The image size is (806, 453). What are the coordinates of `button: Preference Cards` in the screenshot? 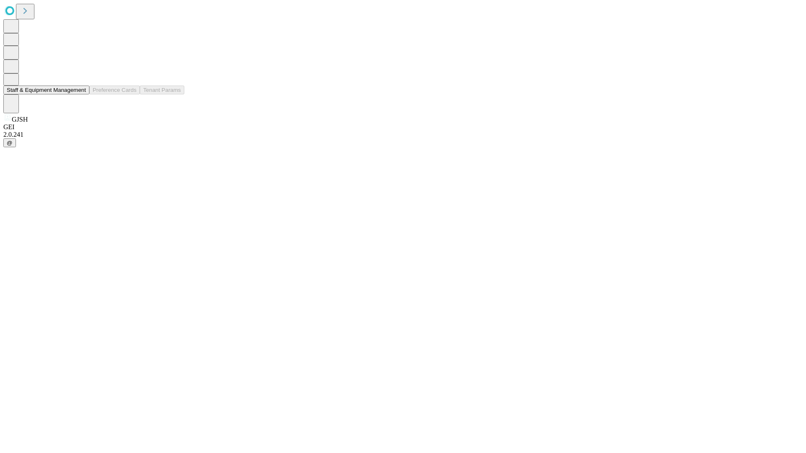 It's located at (115, 90).